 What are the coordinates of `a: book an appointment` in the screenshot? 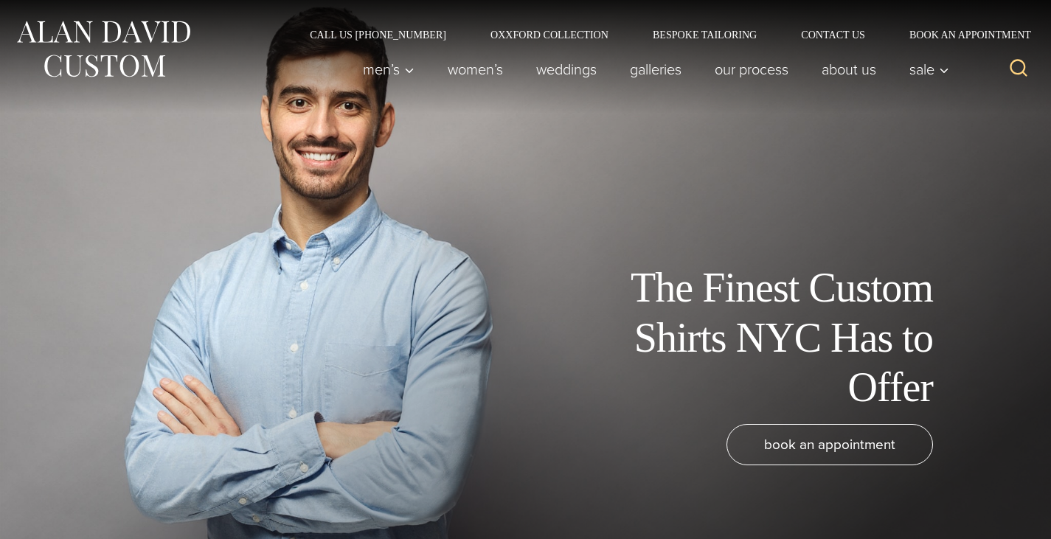 It's located at (829, 445).